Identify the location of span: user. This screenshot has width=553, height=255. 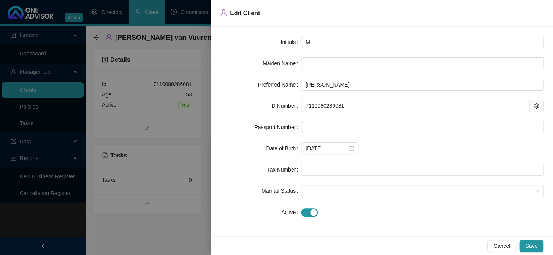
(224, 13).